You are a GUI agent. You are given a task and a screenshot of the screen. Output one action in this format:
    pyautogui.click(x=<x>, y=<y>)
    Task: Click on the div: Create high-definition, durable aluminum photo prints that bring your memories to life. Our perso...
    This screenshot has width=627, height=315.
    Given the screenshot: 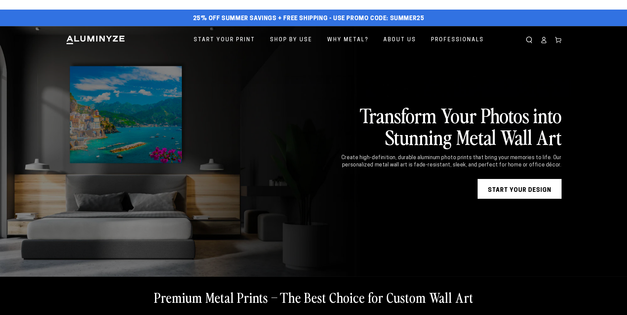 What is the action you would take?
    pyautogui.click(x=442, y=162)
    